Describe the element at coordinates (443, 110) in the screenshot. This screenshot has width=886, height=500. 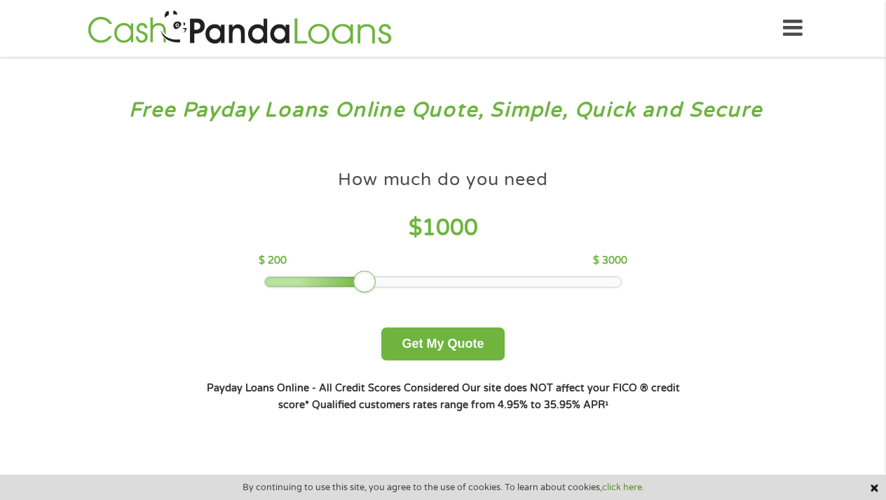
I see `h3: Free Payday Loans Online Quote, Simple, Quick and Secure` at that location.